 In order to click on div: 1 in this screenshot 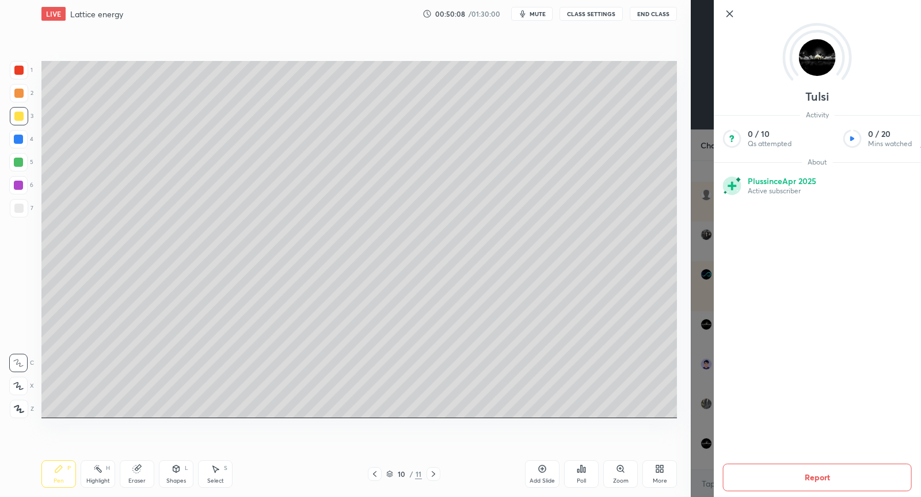, I will do `click(21, 70)`.